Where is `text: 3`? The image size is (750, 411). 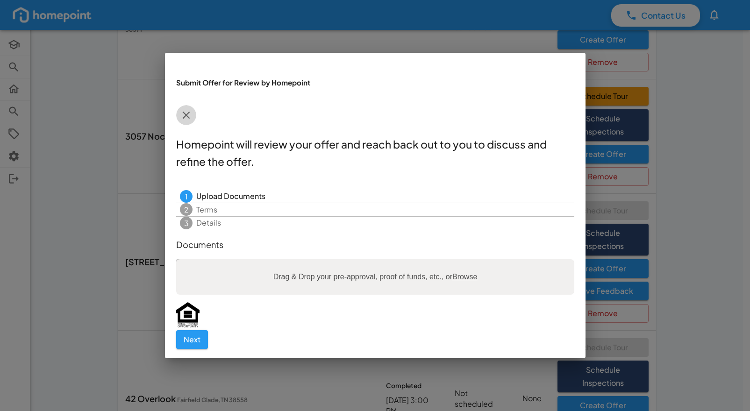
text: 3 is located at coordinates (186, 223).